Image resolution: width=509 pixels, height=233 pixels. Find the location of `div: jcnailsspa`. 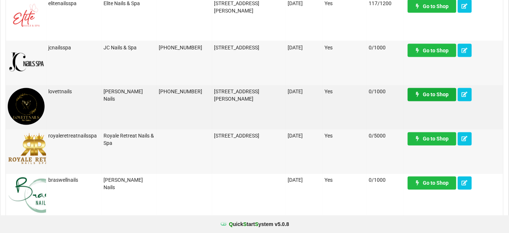

div: jcnailsspa is located at coordinates (74, 48).